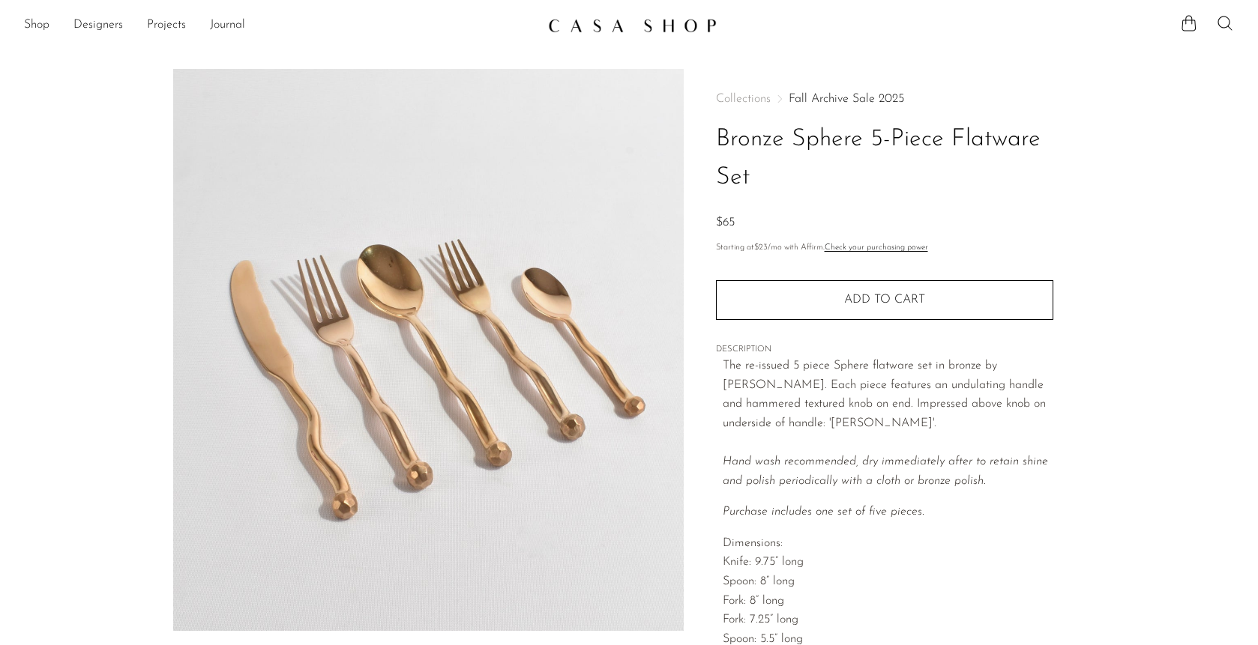  Describe the element at coordinates (37, 25) in the screenshot. I see `a: Shop` at that location.